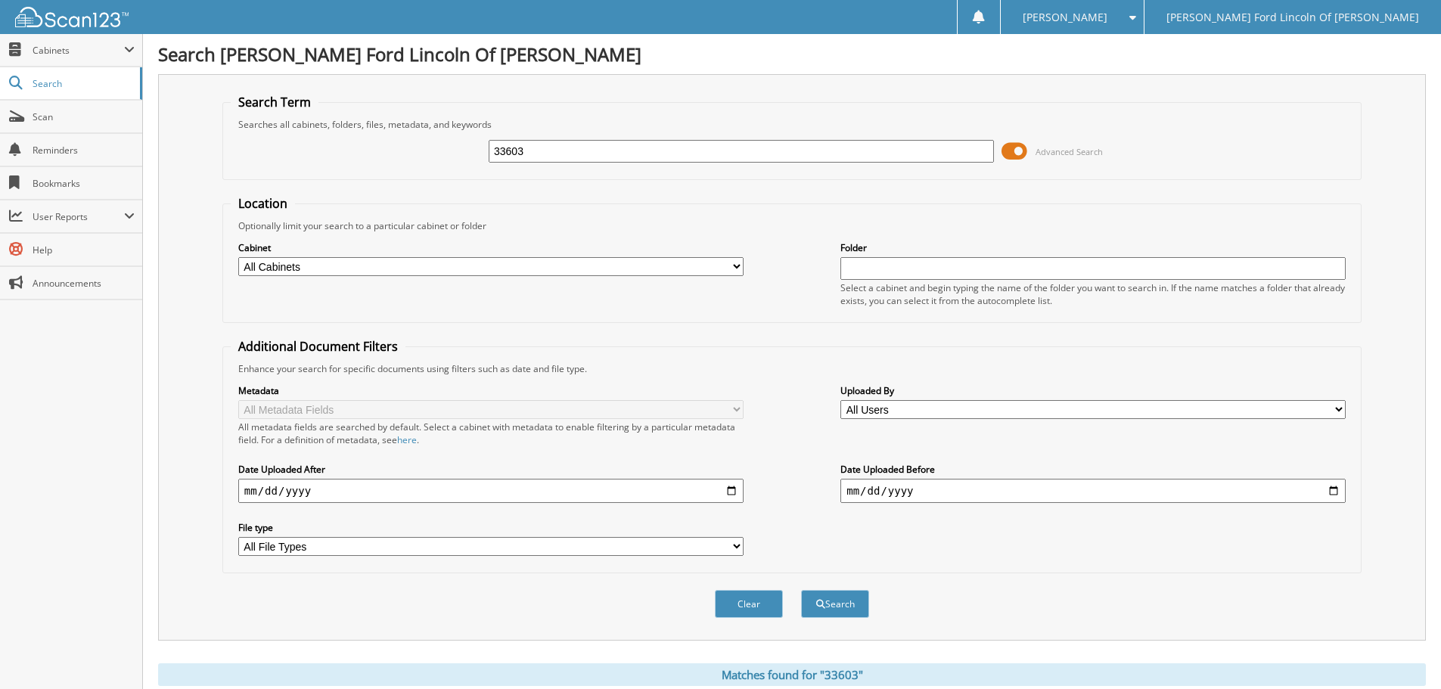 The height and width of the screenshot is (689, 1441). What do you see at coordinates (78, 50) in the screenshot?
I see `span: Cabinets` at bounding box center [78, 50].